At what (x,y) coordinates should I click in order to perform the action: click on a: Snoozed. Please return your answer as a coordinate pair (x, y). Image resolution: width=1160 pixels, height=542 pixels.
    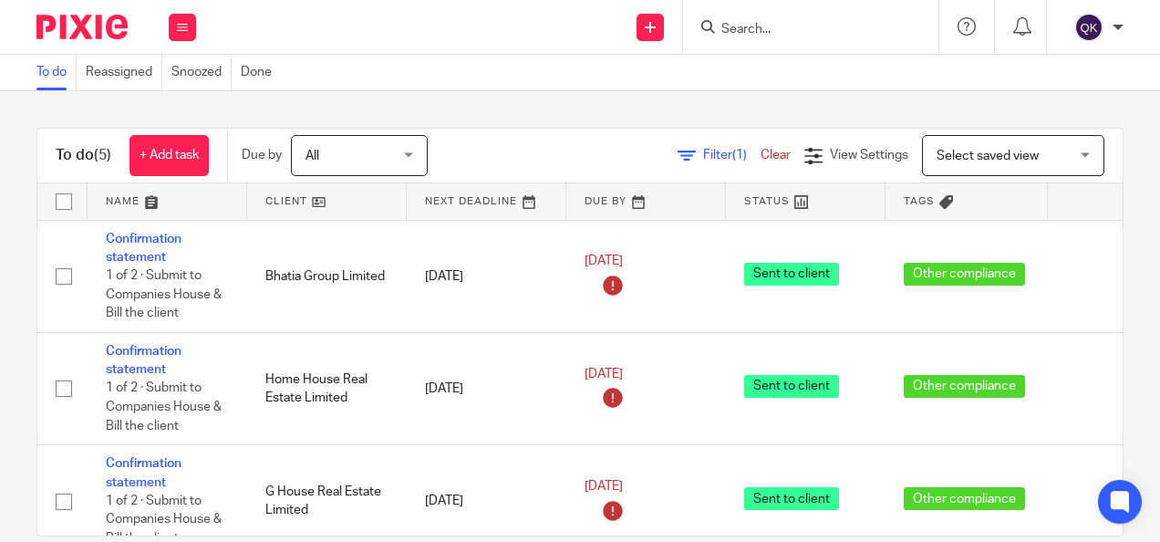
    Looking at the image, I should click on (202, 72).